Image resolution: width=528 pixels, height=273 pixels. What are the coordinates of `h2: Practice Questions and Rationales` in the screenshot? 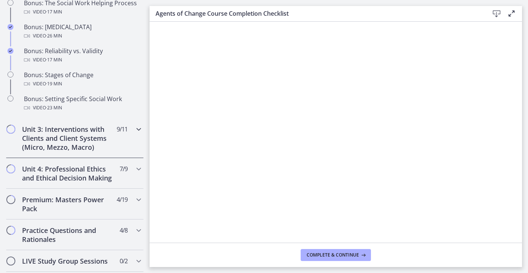 It's located at (68, 235).